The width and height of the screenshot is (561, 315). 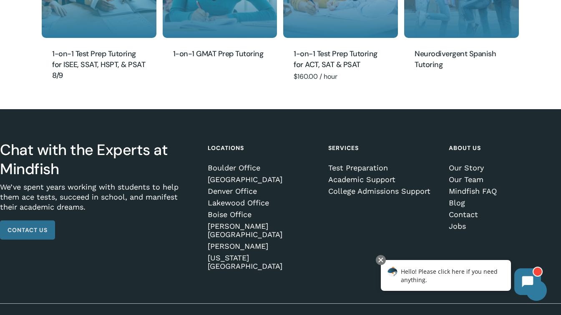 What do you see at coordinates (77, 22) in the screenshot?
I see `span: Hello! Please click here if you need anything.` at bounding box center [77, 22].